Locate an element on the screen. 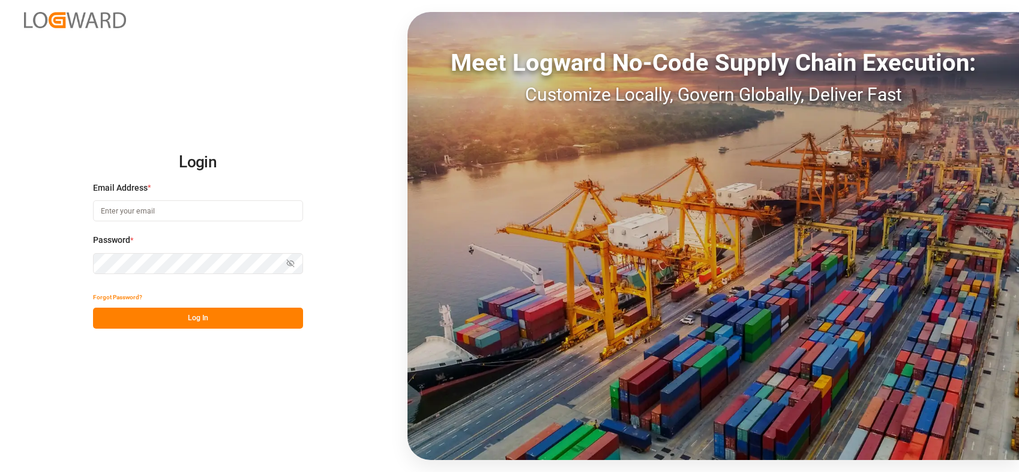  input: Enter your email is located at coordinates (198, 211).